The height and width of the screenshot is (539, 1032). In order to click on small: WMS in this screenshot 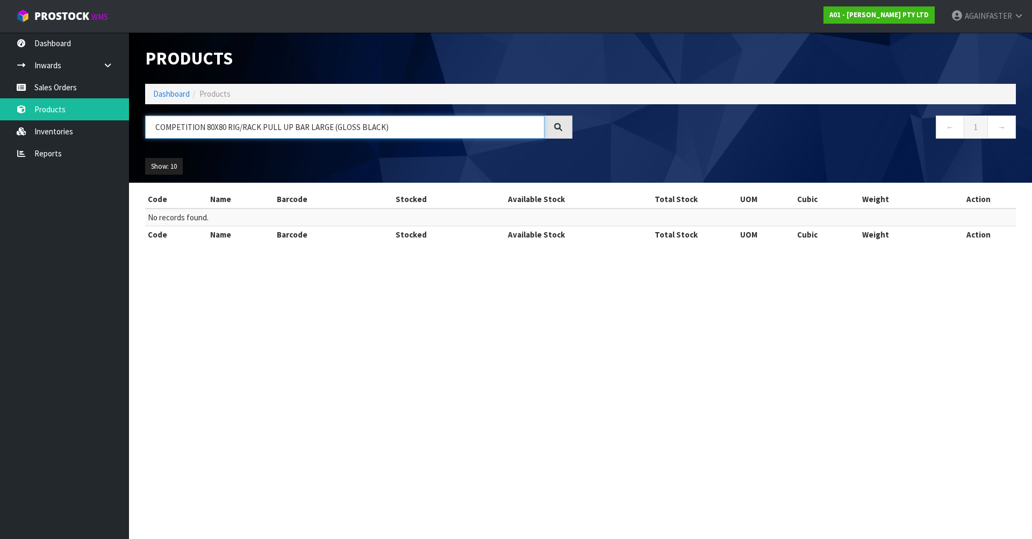, I will do `click(99, 17)`.